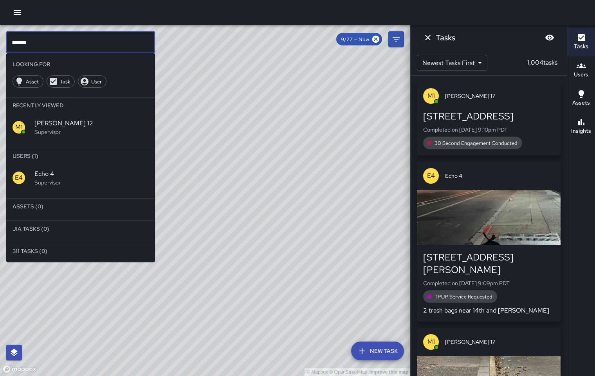 This screenshot has height=376, width=595. Describe the element at coordinates (32, 81) in the screenshot. I see `span: Asset` at that location.